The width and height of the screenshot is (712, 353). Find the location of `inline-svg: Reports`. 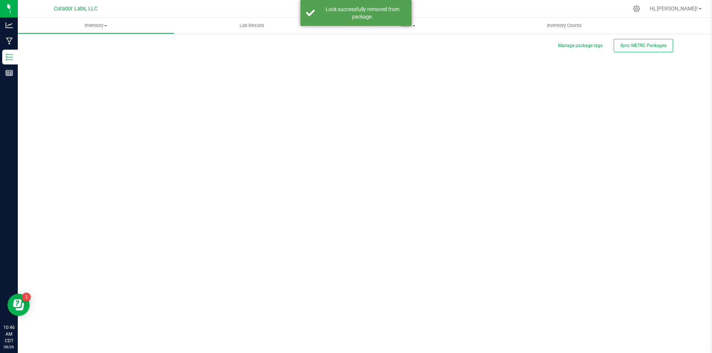

inline-svg: Reports is located at coordinates (9, 73).